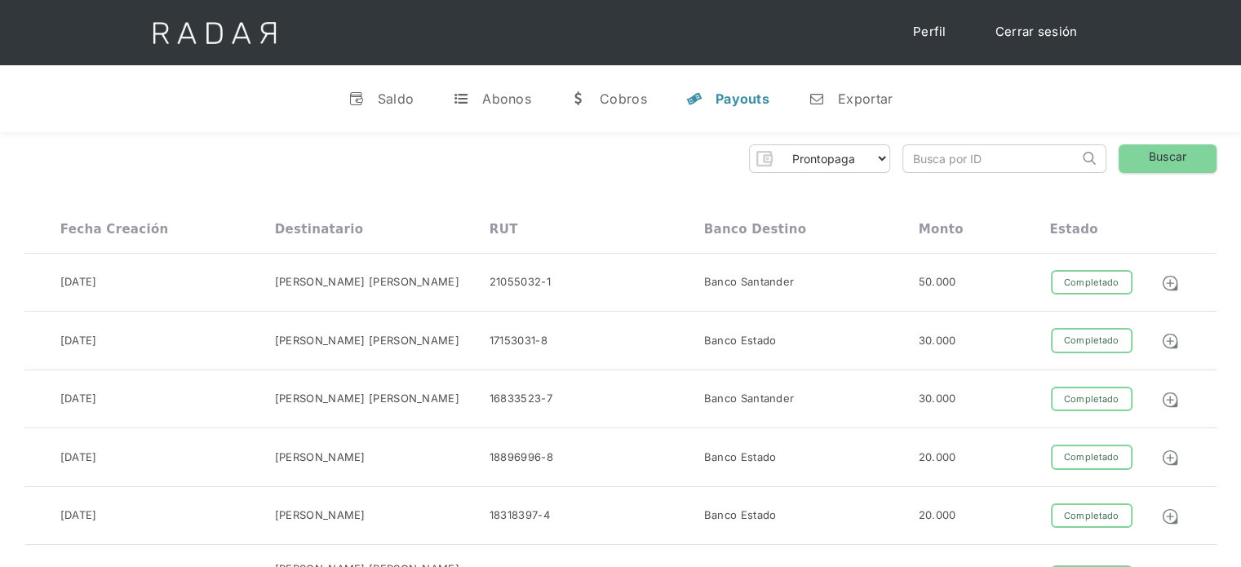 This screenshot has width=1241, height=567. What do you see at coordinates (742, 99) in the screenshot?
I see `div: Payouts` at bounding box center [742, 99].